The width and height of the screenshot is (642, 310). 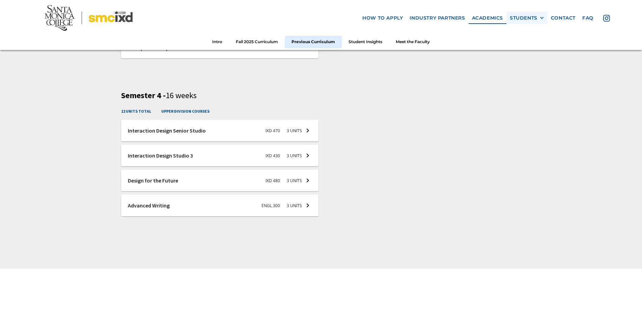 What do you see at coordinates (185, 111) in the screenshot?
I see `h4: upper division courses` at bounding box center [185, 111].